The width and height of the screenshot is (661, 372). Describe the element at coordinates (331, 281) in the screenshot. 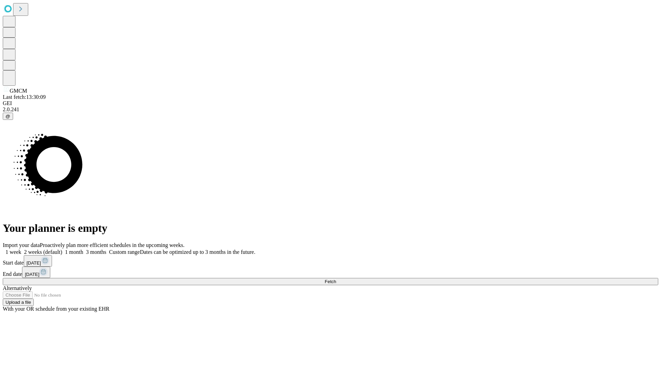

I see `button: Fetch` at that location.